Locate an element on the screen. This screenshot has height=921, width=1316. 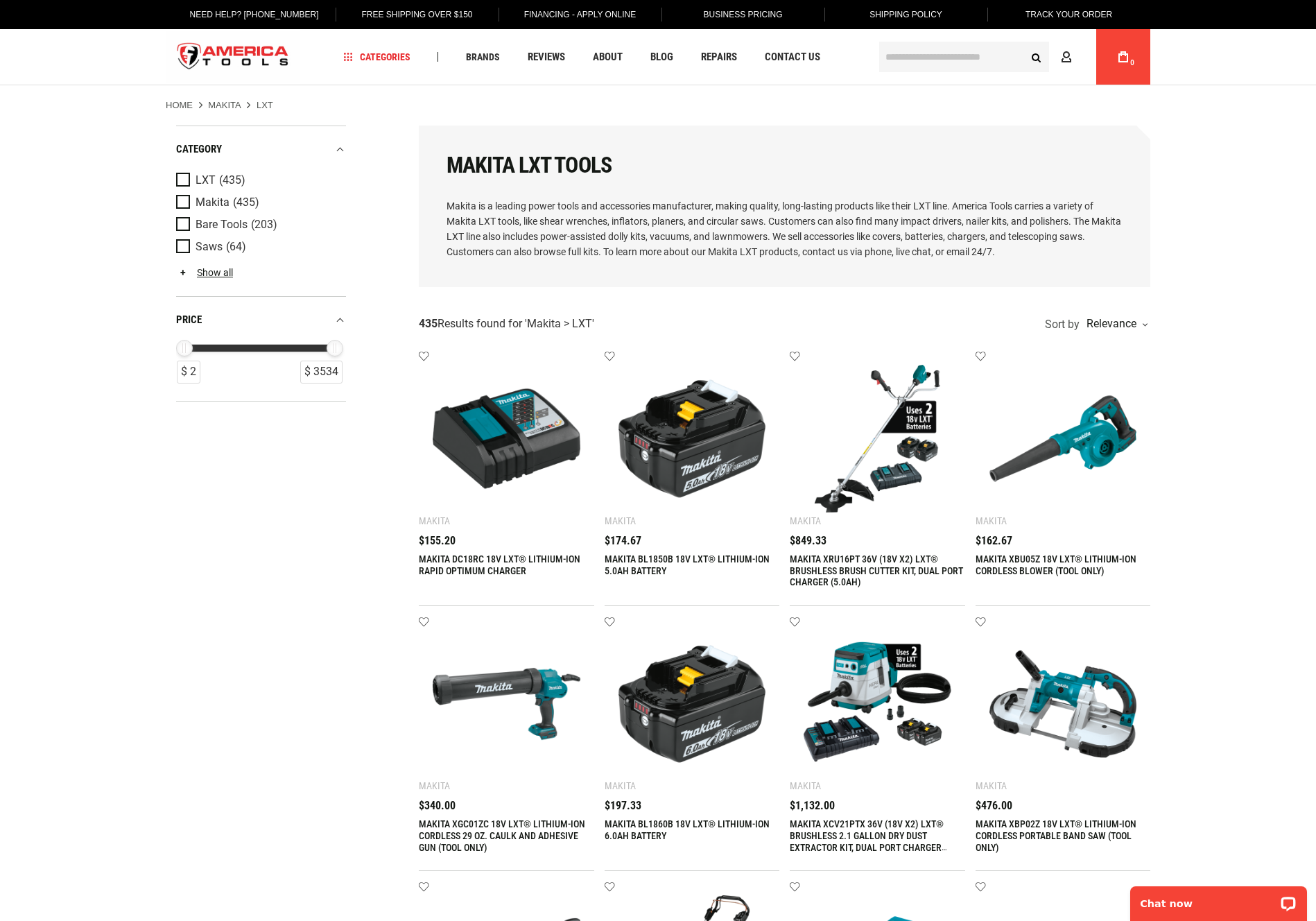
div: Product Filters is located at coordinates (260, 264).